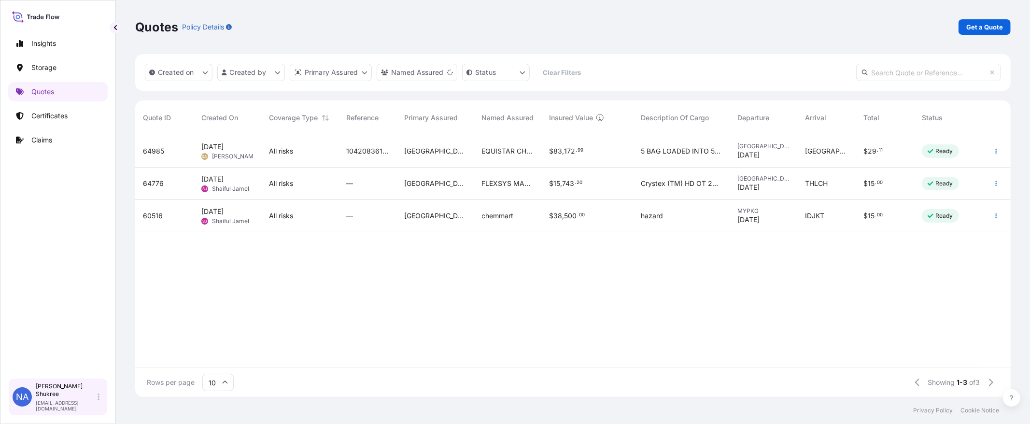 The height and width of the screenshot is (424, 1030). What do you see at coordinates (58, 43) in the screenshot?
I see `a: Insights` at bounding box center [58, 43].